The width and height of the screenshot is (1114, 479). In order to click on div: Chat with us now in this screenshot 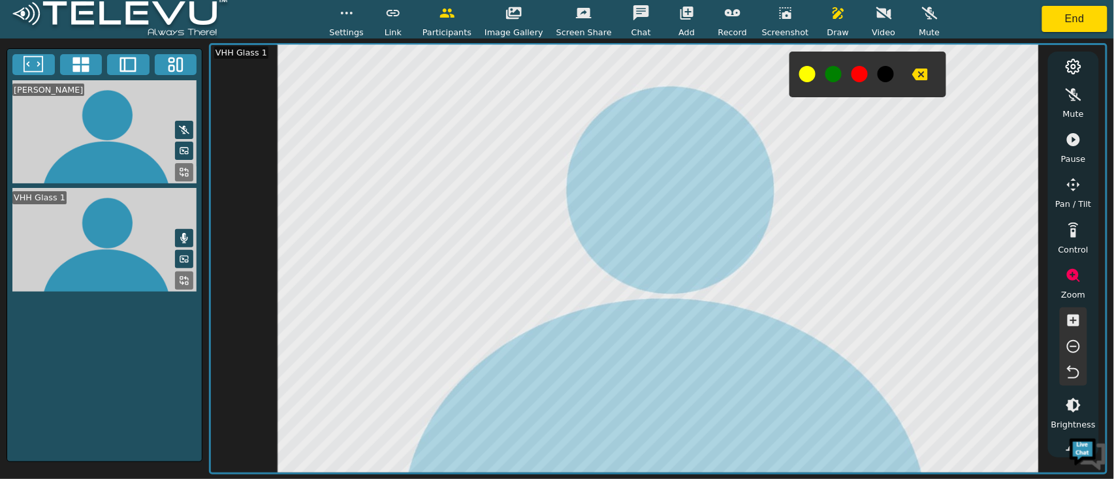, I will do `click(144, 77)`.